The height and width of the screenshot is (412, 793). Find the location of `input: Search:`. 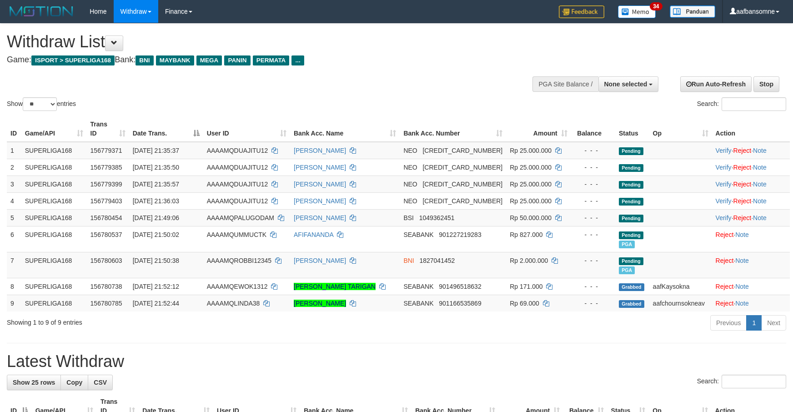

input: Search: is located at coordinates (754, 382).